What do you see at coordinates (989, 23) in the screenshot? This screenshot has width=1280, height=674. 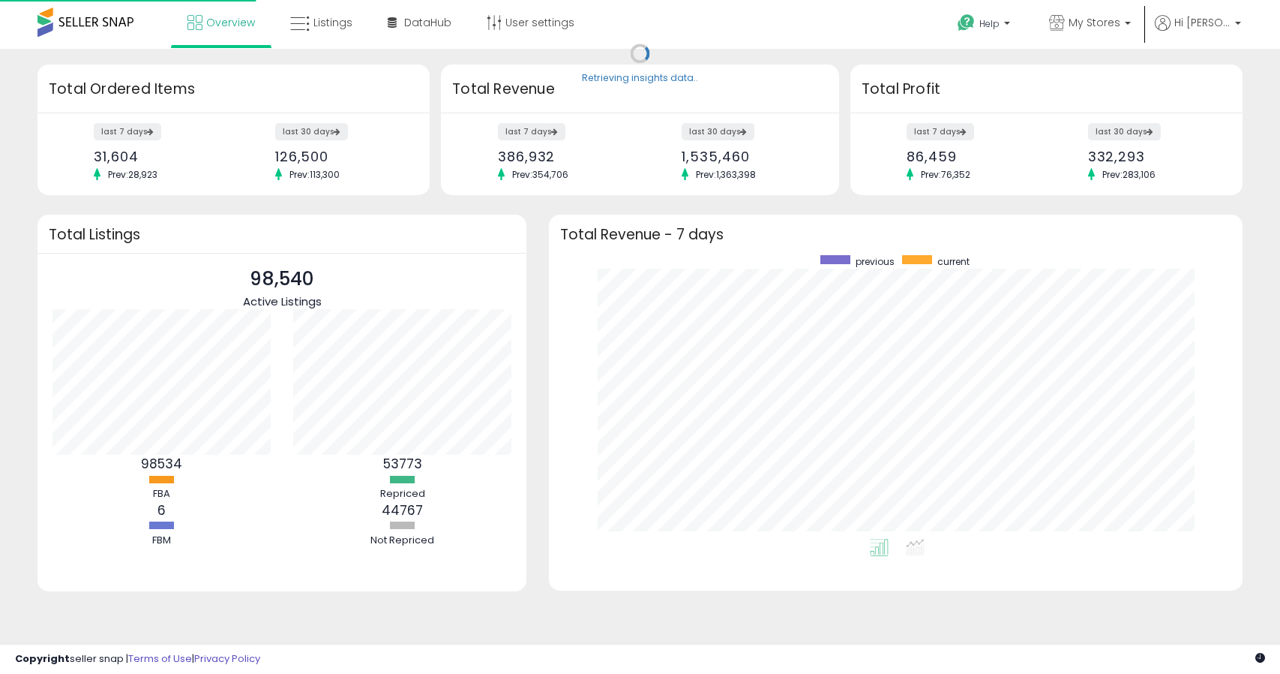 I see `span: Help` at bounding box center [989, 23].